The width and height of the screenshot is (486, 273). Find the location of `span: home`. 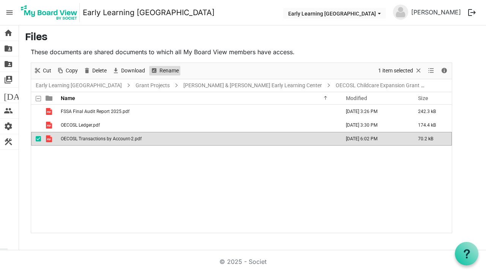

span: home is located at coordinates (8, 33).